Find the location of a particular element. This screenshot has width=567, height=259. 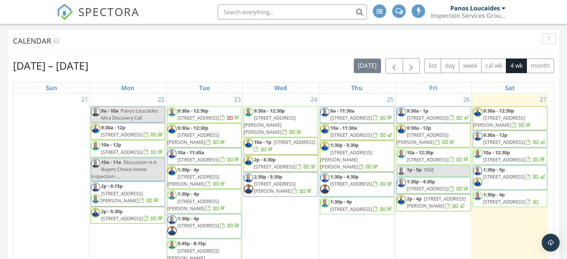

a: Monday is located at coordinates (128, 88).